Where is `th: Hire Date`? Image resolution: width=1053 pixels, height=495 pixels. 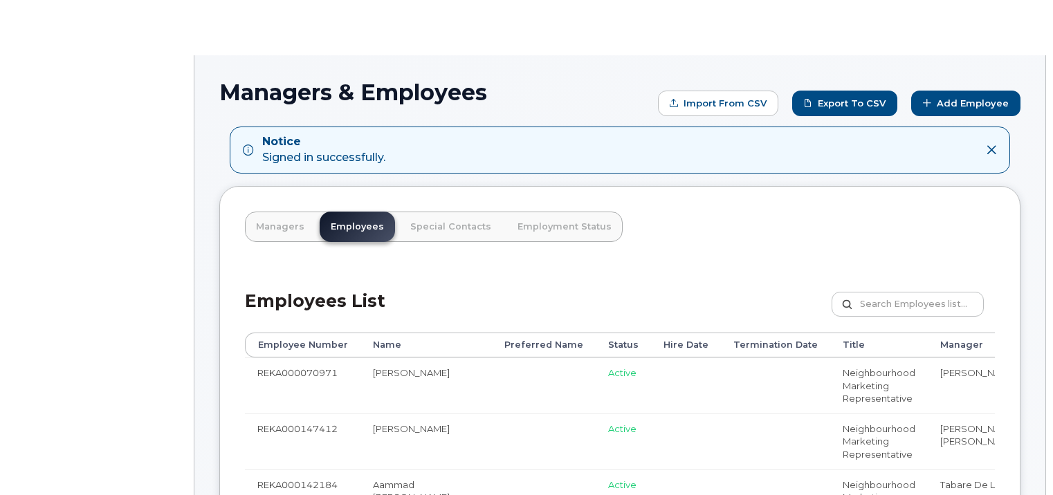
th: Hire Date is located at coordinates (686, 345).